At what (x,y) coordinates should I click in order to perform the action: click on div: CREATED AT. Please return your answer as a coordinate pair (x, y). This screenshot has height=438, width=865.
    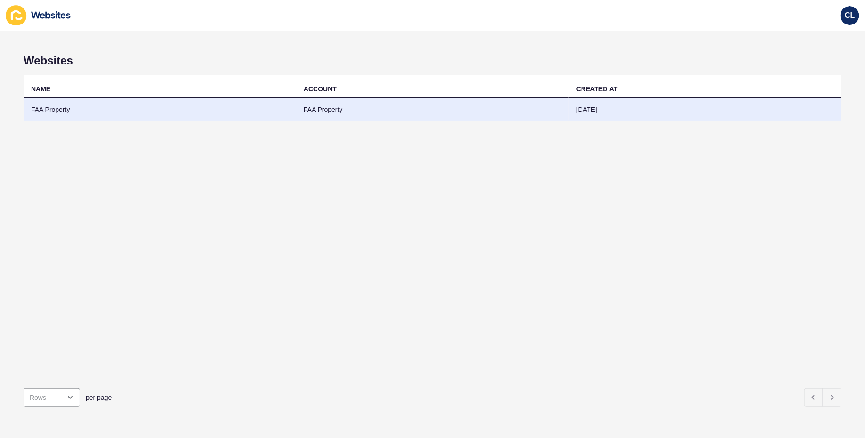
    Looking at the image, I should click on (597, 89).